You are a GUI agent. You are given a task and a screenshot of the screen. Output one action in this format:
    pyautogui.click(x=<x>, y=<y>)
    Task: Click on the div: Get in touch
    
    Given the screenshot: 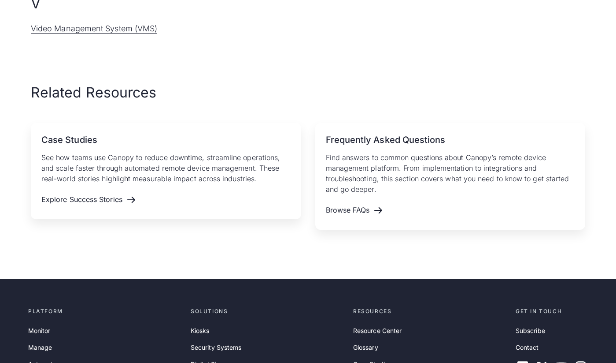 What is the action you would take?
    pyautogui.click(x=552, y=311)
    